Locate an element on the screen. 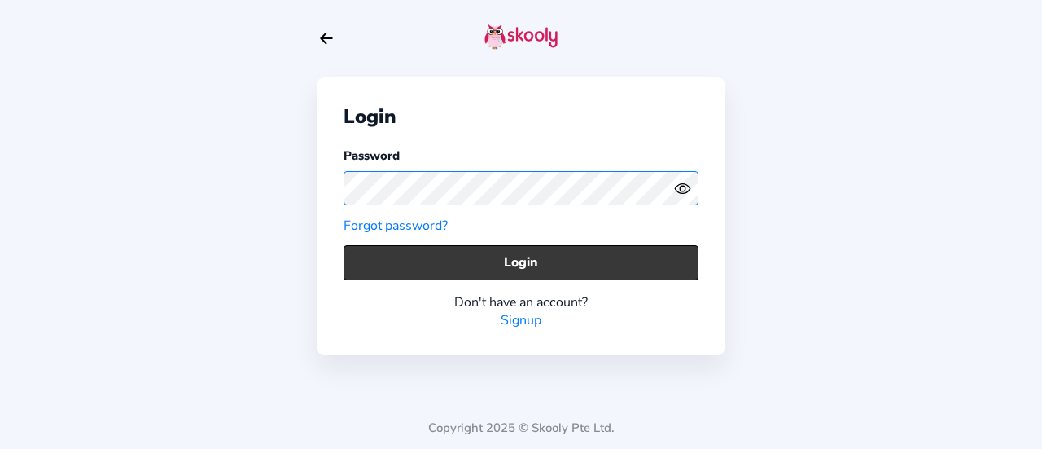 The width and height of the screenshot is (1042, 449). ion-icon: eye outline is located at coordinates (682, 188).